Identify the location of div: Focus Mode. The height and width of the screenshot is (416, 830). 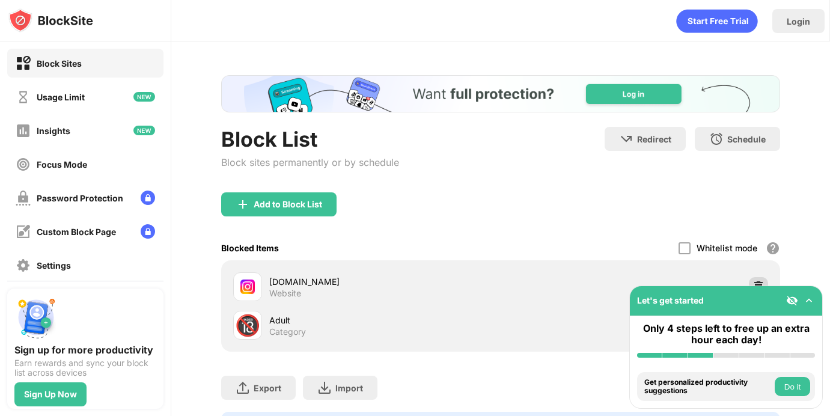
(62, 164).